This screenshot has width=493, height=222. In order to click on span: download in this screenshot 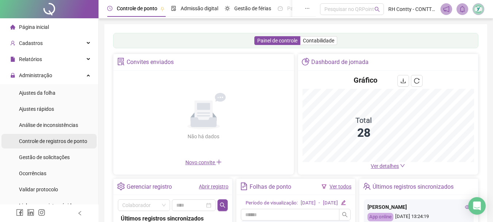, I will do `click(404, 81)`.